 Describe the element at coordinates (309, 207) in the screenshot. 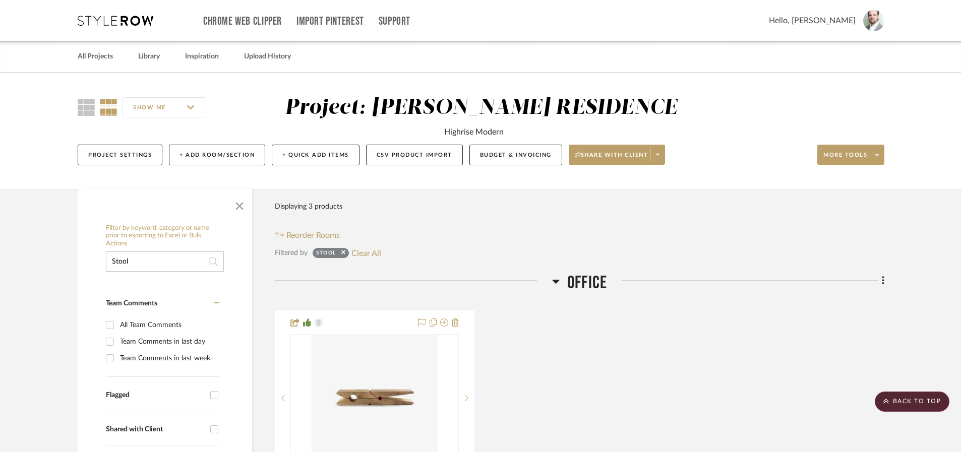

I see `div: Displaying 3 products` at that location.